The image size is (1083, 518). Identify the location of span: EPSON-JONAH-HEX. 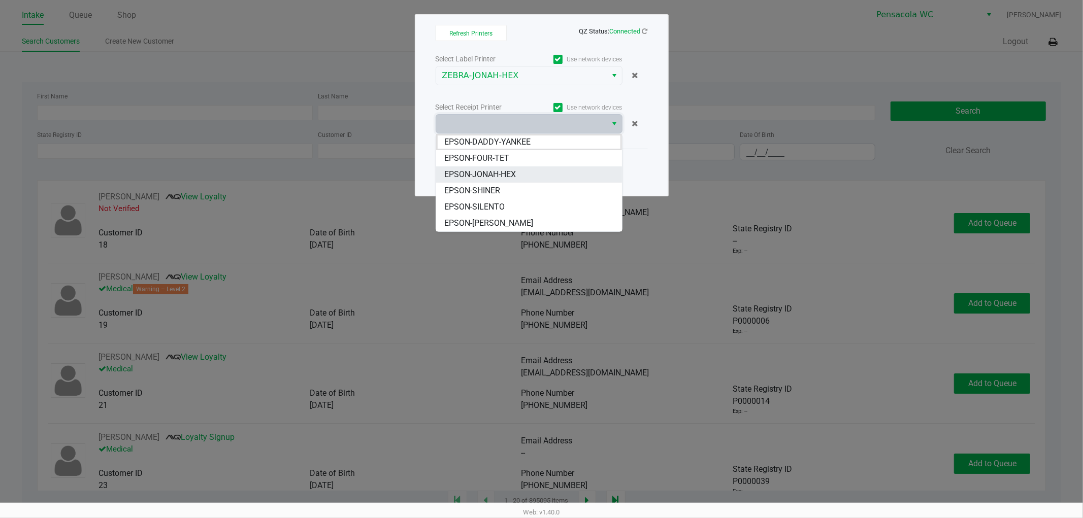
(480, 175).